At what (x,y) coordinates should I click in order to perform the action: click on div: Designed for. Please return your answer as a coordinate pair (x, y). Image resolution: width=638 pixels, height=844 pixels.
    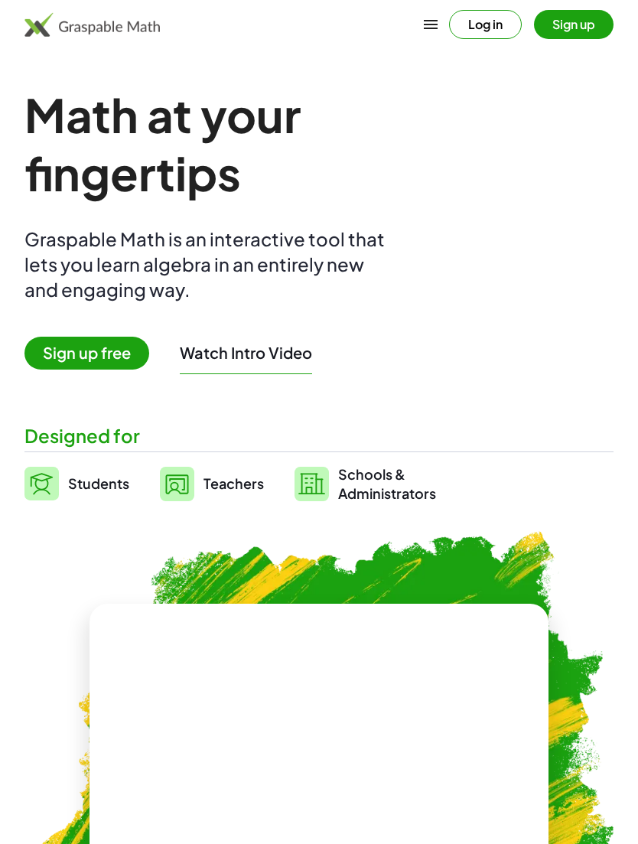
    Looking at the image, I should click on (319, 435).